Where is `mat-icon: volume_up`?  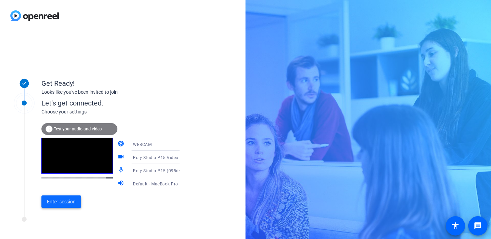 mat-icon: volume_up is located at coordinates (121, 183).